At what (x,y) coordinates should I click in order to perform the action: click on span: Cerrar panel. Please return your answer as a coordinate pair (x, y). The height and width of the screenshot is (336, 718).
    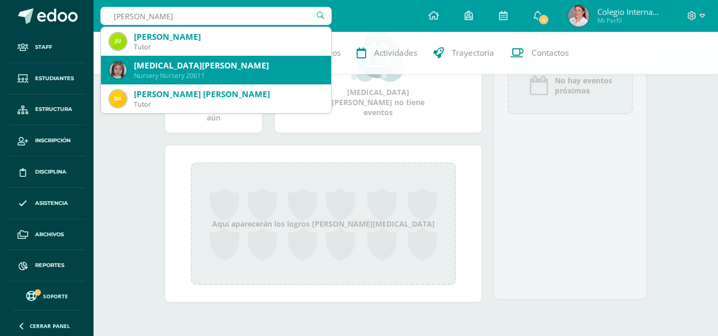
    Looking at the image, I should click on (50, 326).